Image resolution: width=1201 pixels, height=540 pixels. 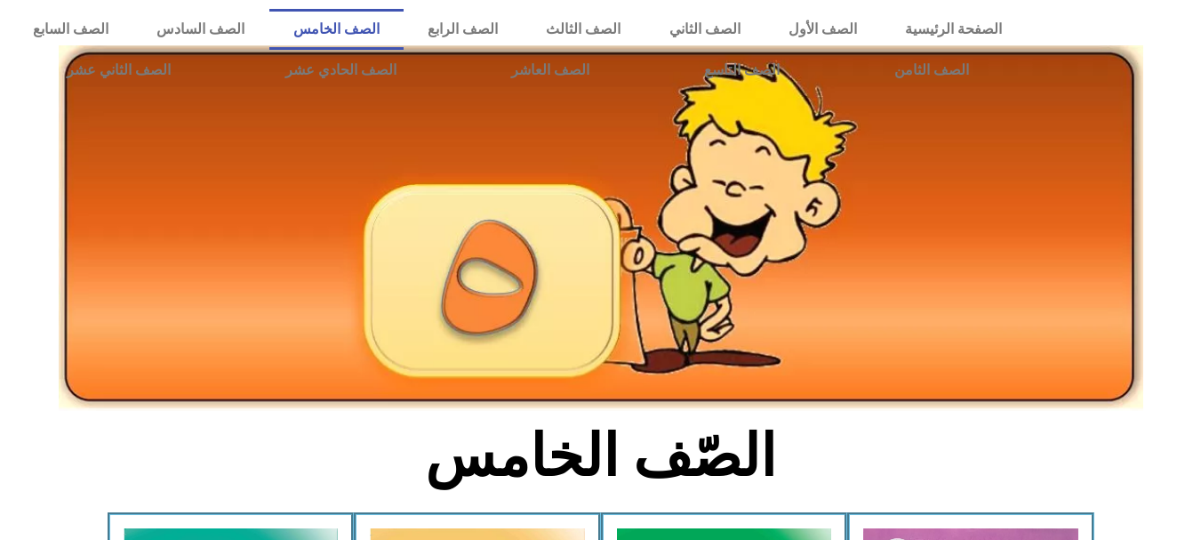 I want to click on a: الصف التاسع, so click(x=742, y=70).